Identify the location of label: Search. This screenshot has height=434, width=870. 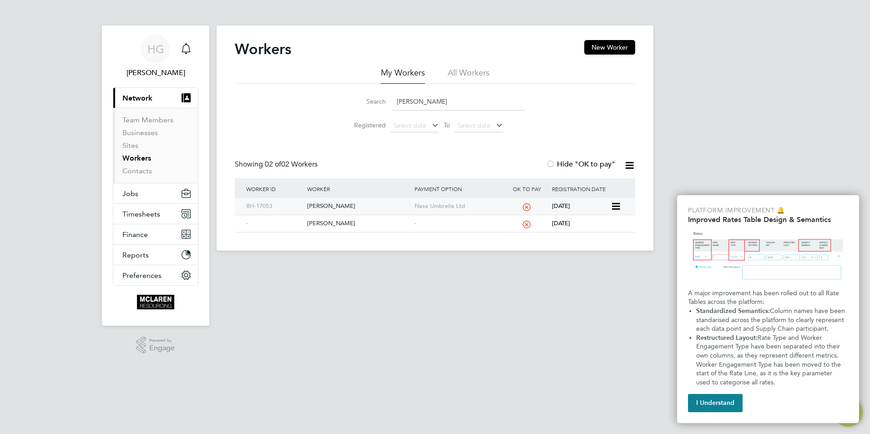
(365, 101).